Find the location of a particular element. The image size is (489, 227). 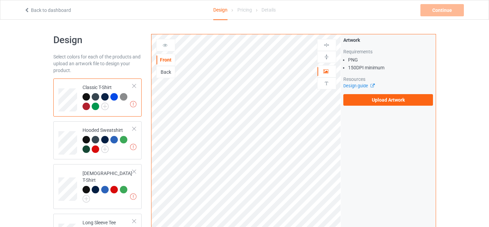

li: PNG is located at coordinates (390, 60).